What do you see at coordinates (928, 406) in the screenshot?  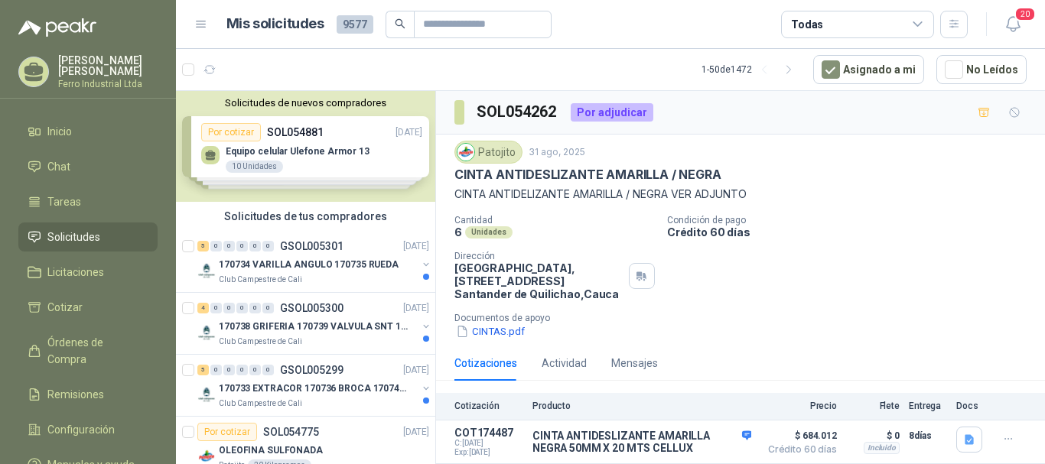 I see `p: Entrega` at bounding box center [928, 406].